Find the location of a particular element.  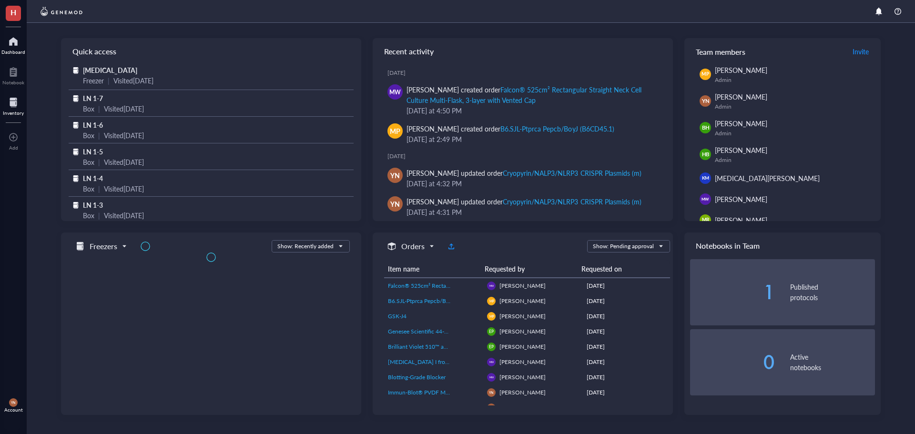

span: Immun-Blot® PVDF Membrane, Roll, 26 cm x 3.3 m, 1620177 is located at coordinates (467, 392).